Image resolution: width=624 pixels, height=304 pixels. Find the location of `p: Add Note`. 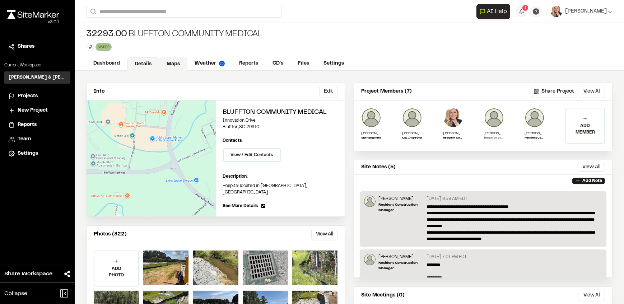

p: Add Note is located at coordinates (592, 181).